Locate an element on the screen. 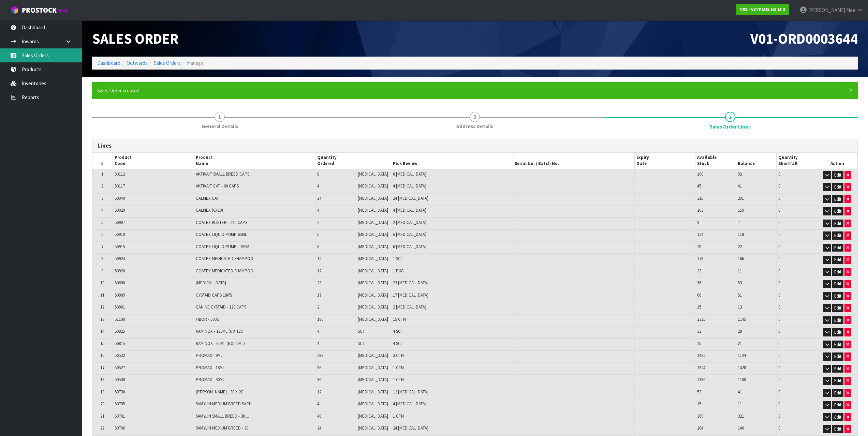 Image resolution: width=868 pixels, height=436 pixels. span: PROMAX - 18ML is located at coordinates (210, 368).